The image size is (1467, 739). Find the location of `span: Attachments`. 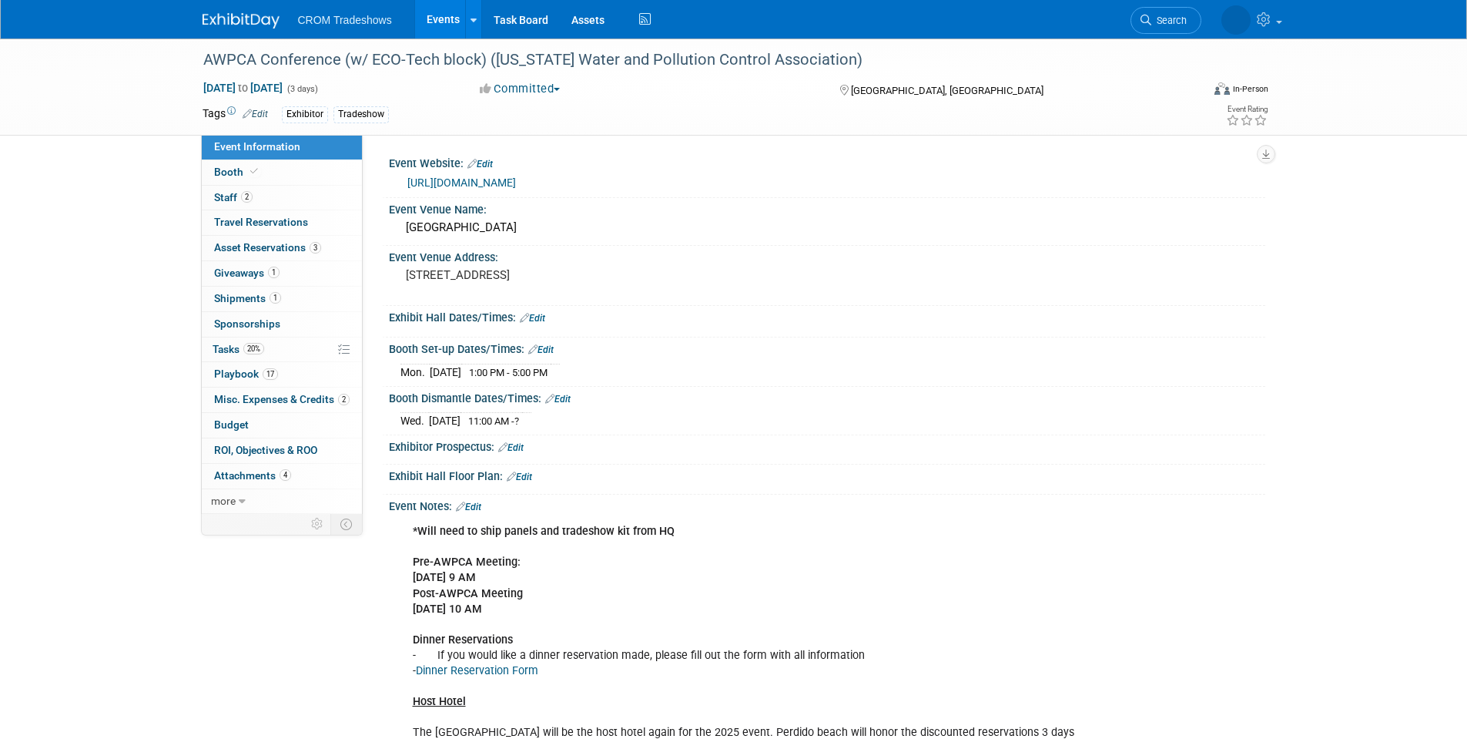

span: Attachments is located at coordinates (253, 475).